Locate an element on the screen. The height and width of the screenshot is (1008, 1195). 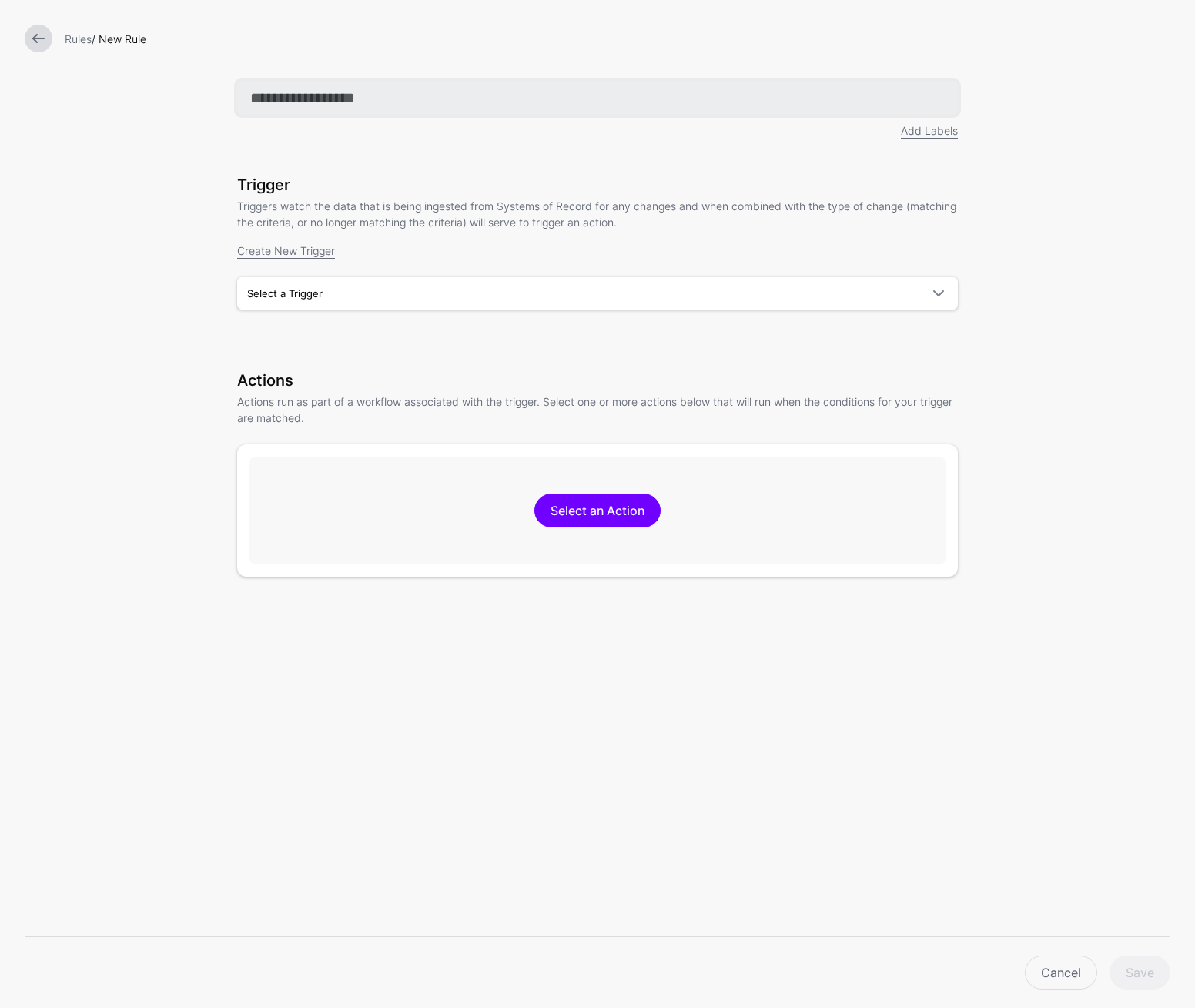
p: Actions run as part of a workflow associated with the trigger. Select one or more actions below t... is located at coordinates (598, 410).